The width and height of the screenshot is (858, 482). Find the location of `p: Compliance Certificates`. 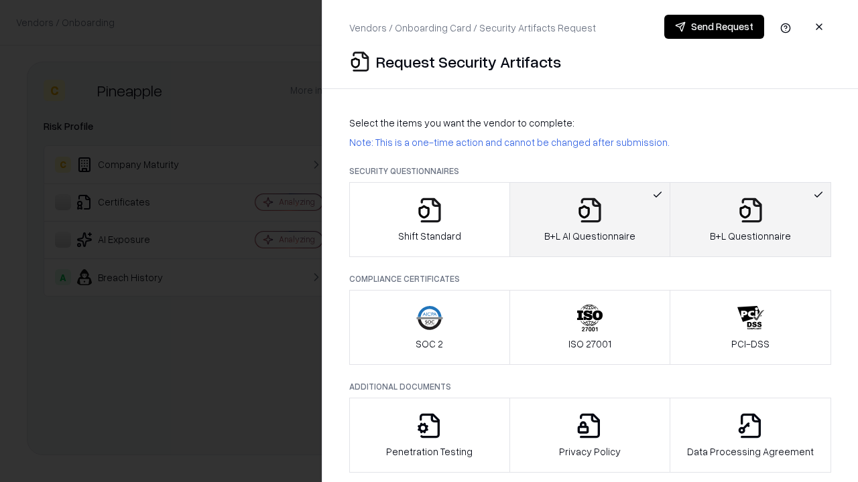

p: Compliance Certificates is located at coordinates (590, 279).